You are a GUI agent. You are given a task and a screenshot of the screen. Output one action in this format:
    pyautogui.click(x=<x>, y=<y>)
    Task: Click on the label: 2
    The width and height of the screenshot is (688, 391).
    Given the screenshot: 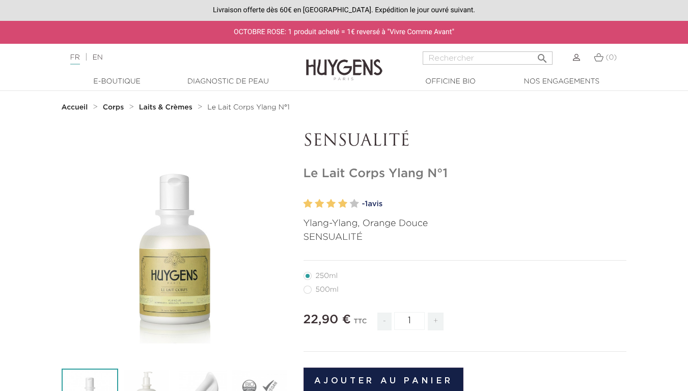 What is the action you would take?
    pyautogui.click(x=319, y=204)
    